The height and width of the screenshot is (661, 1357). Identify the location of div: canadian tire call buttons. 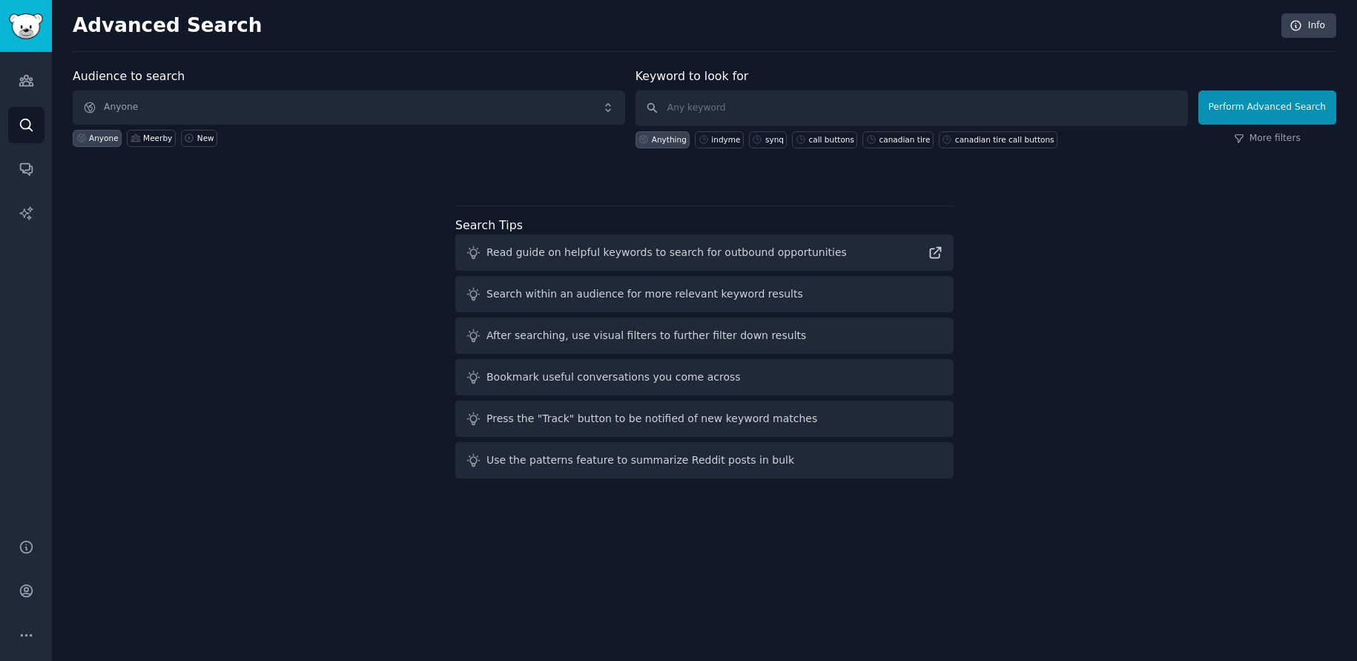
(1005, 139).